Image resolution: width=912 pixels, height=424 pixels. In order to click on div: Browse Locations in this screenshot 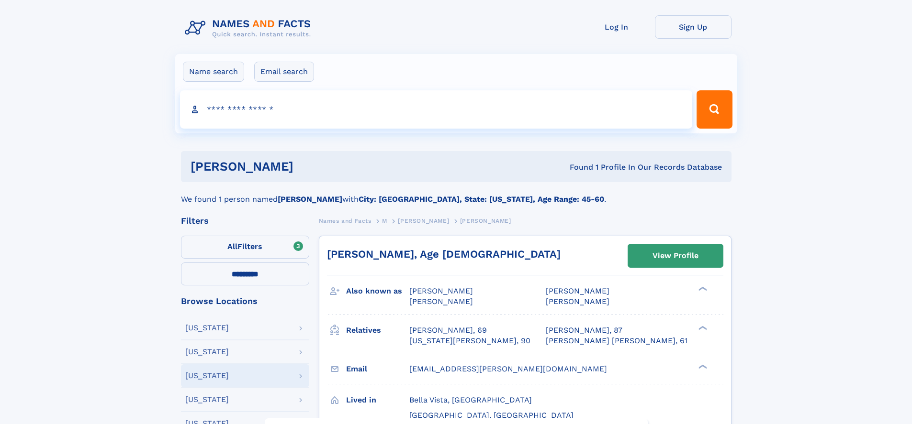, I will do `click(245, 301)`.